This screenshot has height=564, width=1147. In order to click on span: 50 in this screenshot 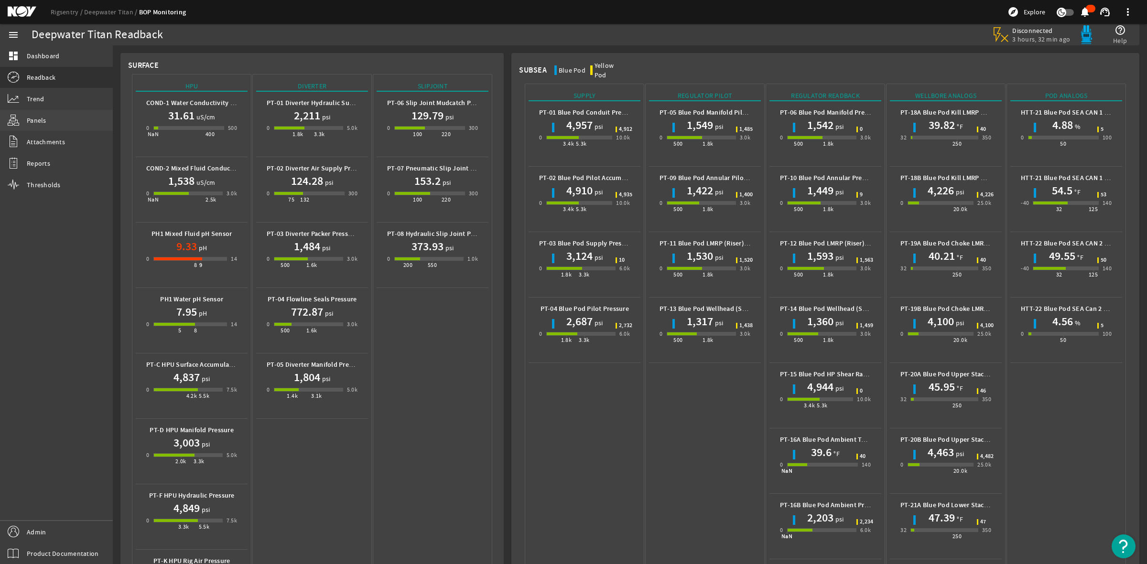, I will do `click(1104, 260)`.